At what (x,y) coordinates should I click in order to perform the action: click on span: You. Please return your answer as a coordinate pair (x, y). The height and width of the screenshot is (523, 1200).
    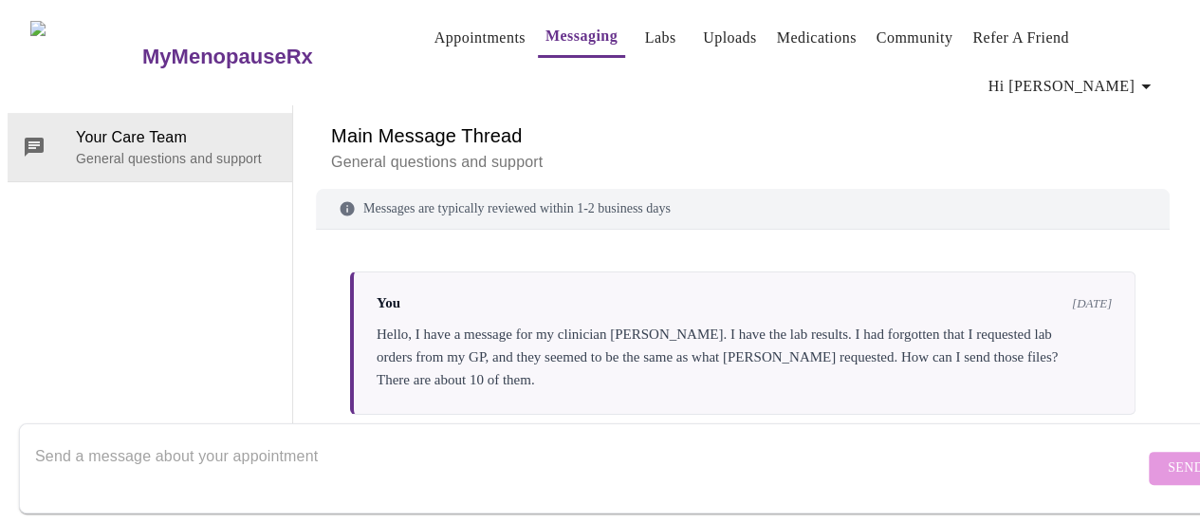
    Looking at the image, I should click on (388, 303).